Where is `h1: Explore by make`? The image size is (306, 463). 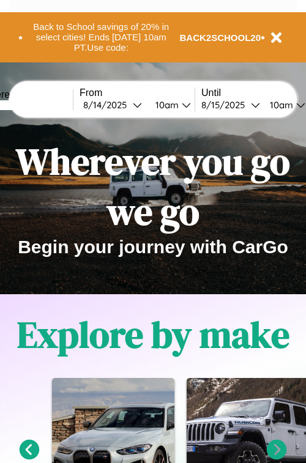 h1: Explore by make is located at coordinates (153, 335).